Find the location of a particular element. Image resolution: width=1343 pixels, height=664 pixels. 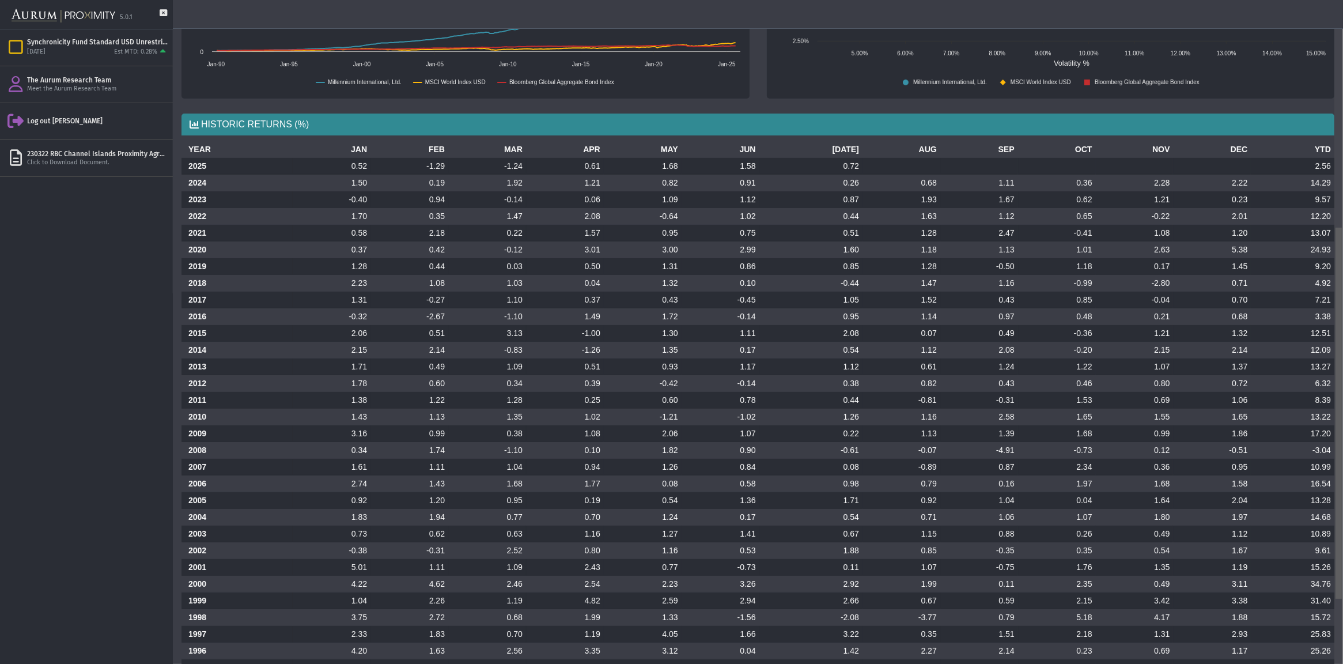

td: 1.82 is located at coordinates (642, 450).